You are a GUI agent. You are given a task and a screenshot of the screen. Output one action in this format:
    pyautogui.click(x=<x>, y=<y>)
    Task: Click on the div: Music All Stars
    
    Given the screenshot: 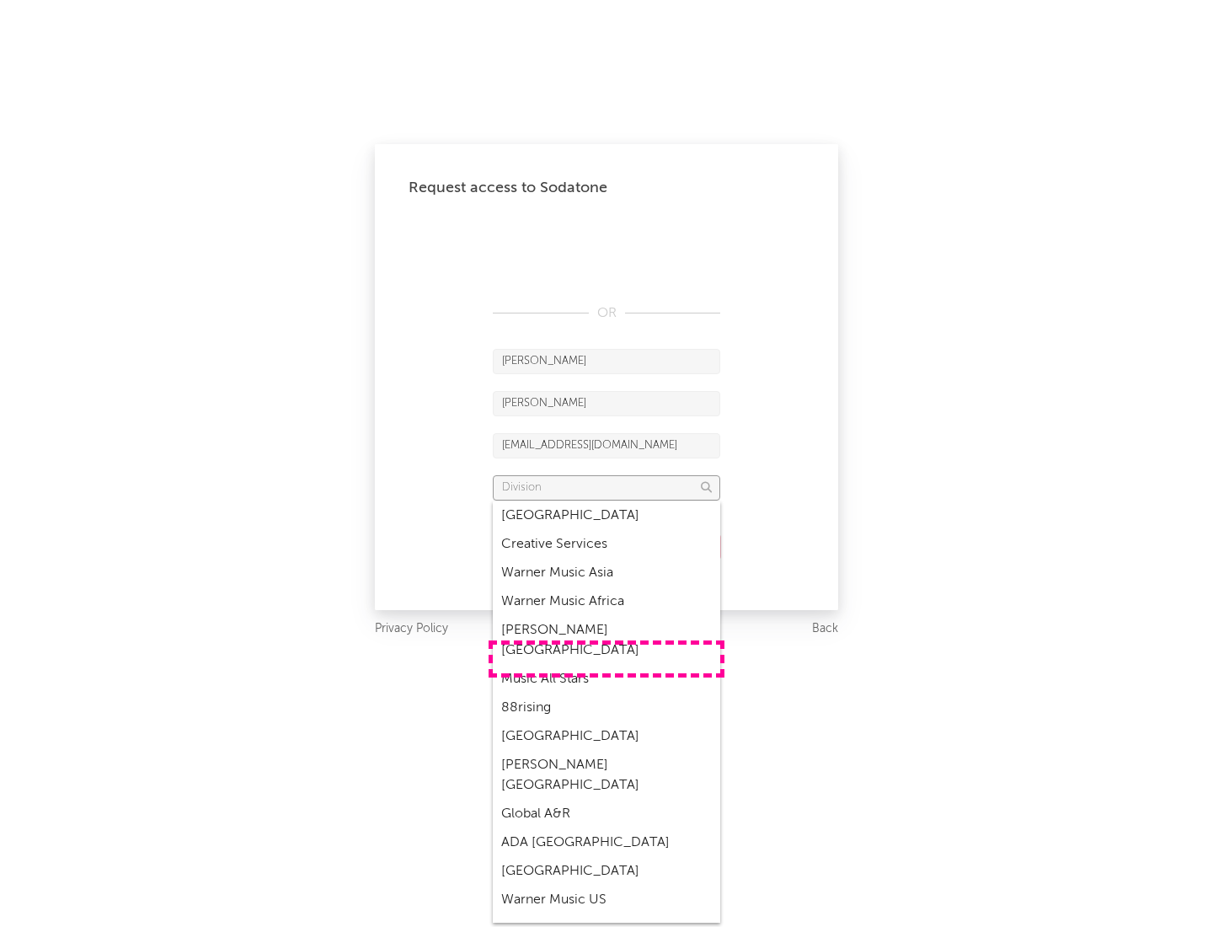 What is the action you would take?
    pyautogui.click(x=607, y=679)
    